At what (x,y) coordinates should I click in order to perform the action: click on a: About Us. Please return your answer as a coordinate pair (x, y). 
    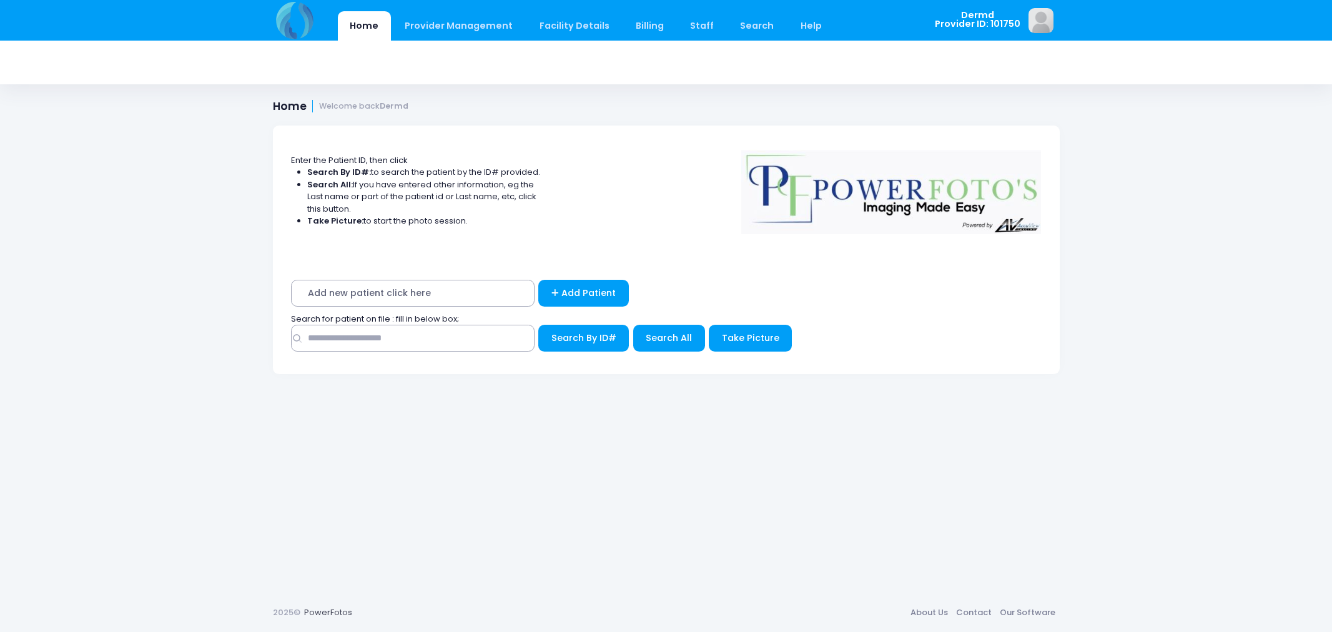
    Looking at the image, I should click on (929, 613).